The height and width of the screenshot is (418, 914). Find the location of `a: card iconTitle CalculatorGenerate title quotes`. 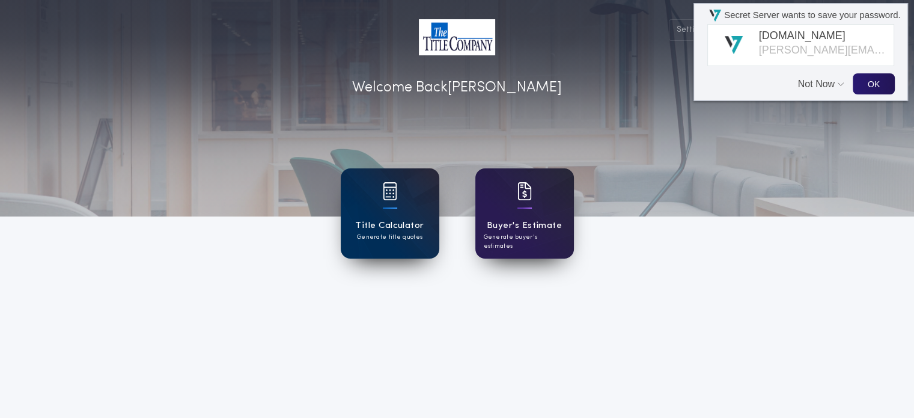

a: card iconTitle CalculatorGenerate title quotes is located at coordinates (390, 213).